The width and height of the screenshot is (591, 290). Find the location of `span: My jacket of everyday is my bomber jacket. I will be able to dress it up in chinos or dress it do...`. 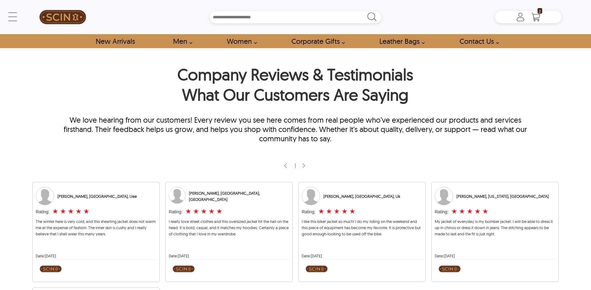

span: My jacket of everyday is my bomber jacket. I will be able to dress it up in chinos or dress it do... is located at coordinates (494, 228).